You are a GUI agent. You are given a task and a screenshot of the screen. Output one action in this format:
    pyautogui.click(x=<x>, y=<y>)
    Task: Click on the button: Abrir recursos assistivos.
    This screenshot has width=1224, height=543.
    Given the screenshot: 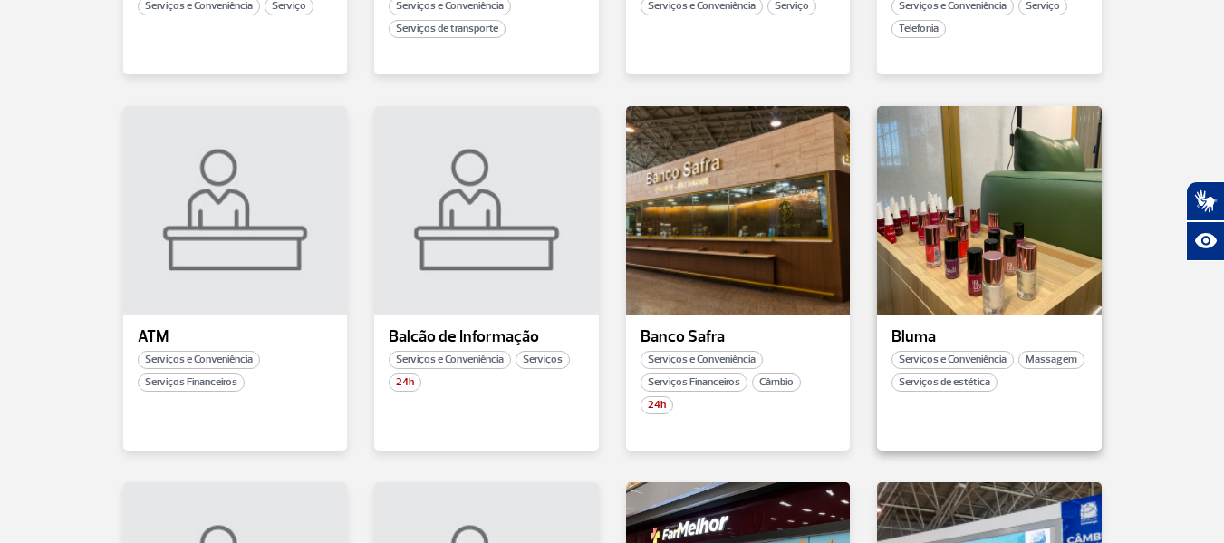 What is the action you would take?
    pyautogui.click(x=1205, y=241)
    